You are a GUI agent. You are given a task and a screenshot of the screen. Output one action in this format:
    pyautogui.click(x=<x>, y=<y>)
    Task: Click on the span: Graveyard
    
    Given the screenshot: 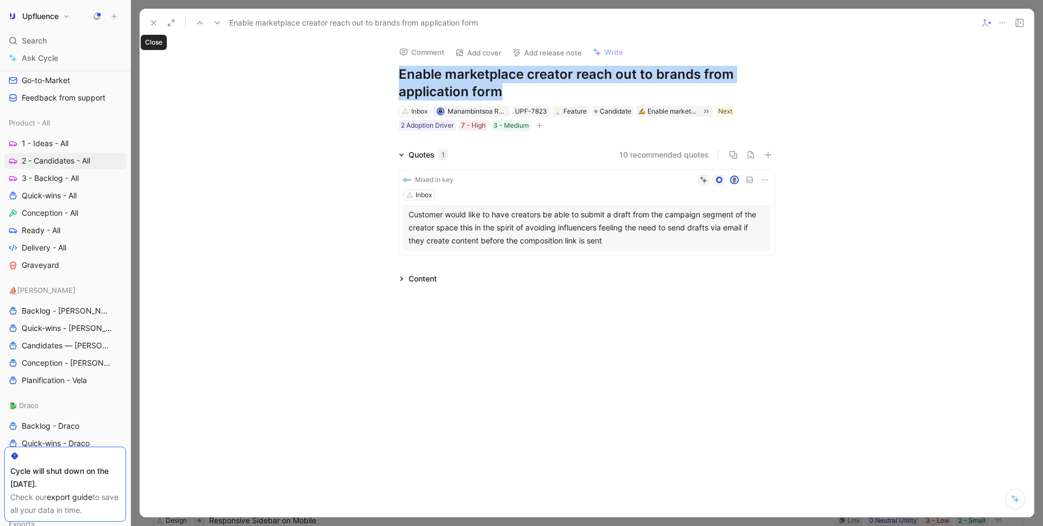 What is the action you would take?
    pyautogui.click(x=40, y=265)
    